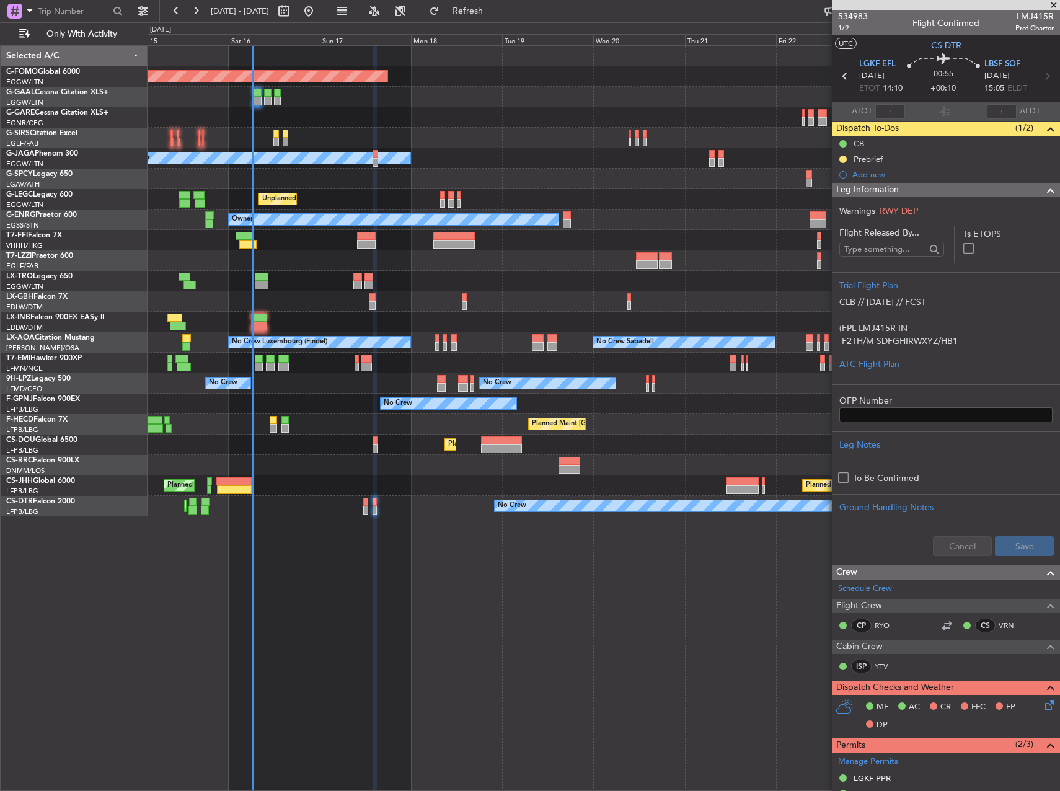 The image size is (1060, 791). Describe the element at coordinates (867, 190) in the screenshot. I see `span: Leg Information` at that location.